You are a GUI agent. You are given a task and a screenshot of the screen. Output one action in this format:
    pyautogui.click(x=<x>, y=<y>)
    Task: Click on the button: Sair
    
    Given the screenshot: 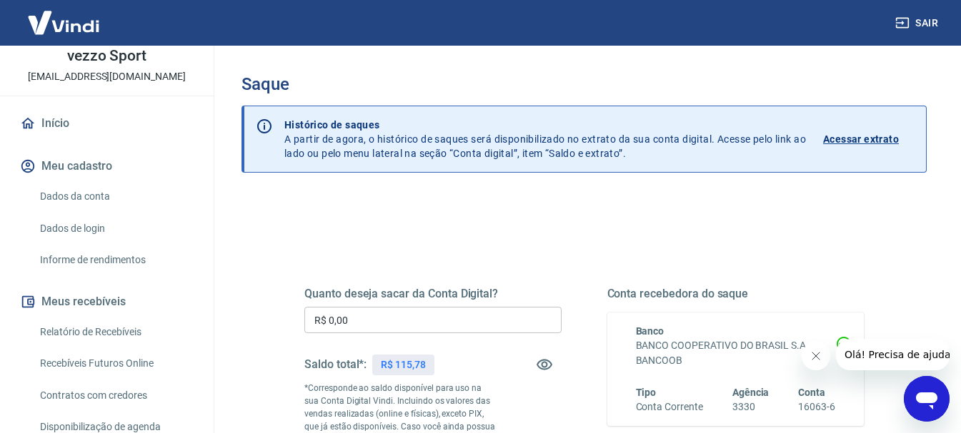 What is the action you would take?
    pyautogui.click(x=918, y=23)
    